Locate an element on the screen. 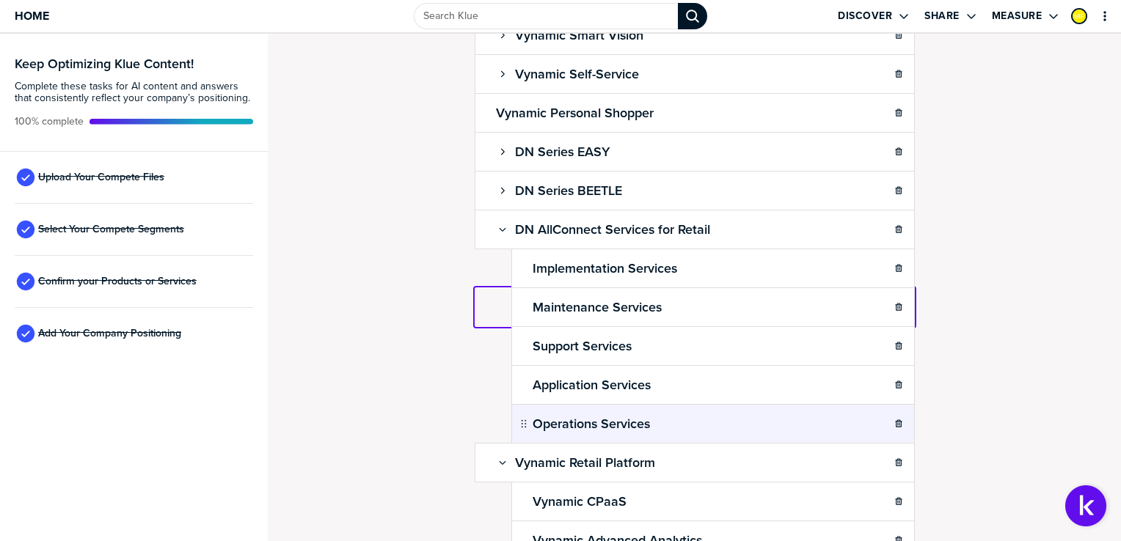 This screenshot has width=1121, height=541. h2: DN Series BEETLE is located at coordinates (568, 191).